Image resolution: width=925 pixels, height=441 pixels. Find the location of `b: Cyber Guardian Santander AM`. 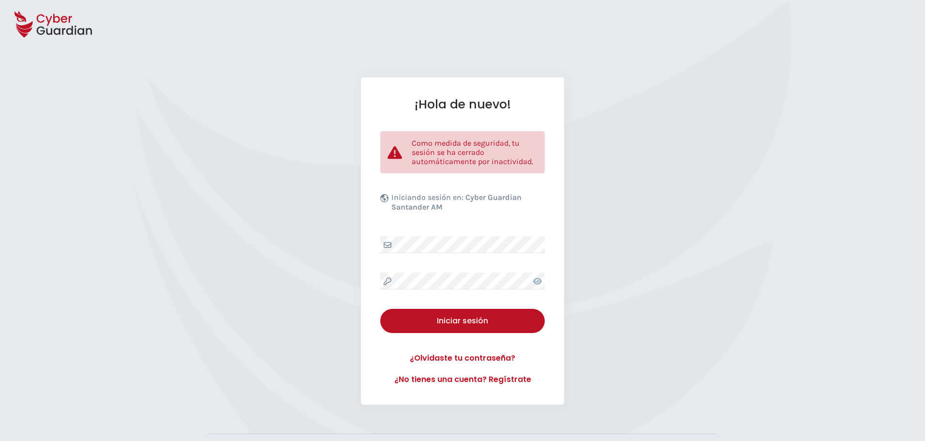

b: Cyber Guardian Santander AM is located at coordinates (456, 202).